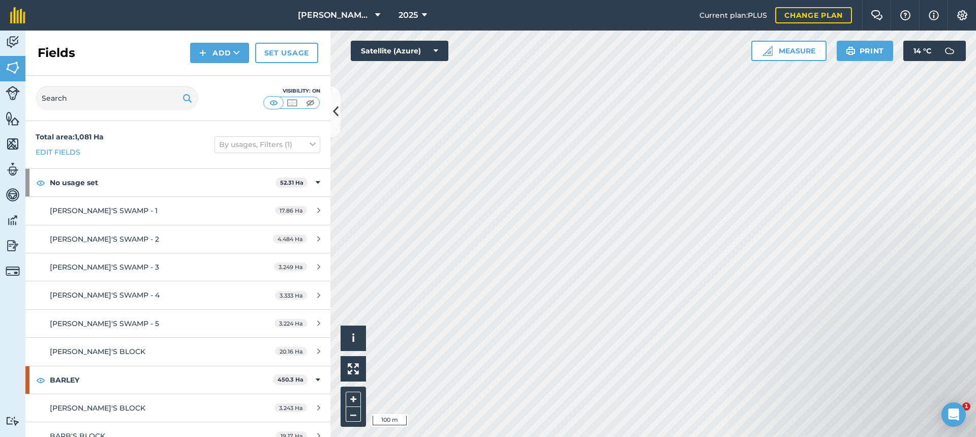 This screenshot has height=437, width=976. Describe the element at coordinates (291, 351) in the screenshot. I see `span: 20.16 Ha` at that location.